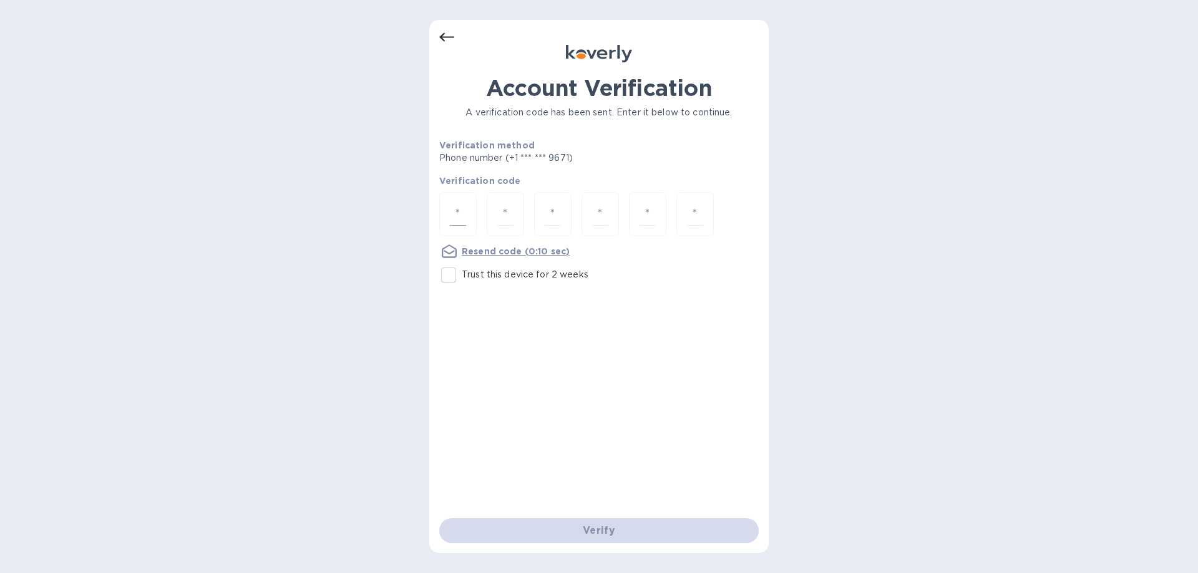 Image resolution: width=1198 pixels, height=573 pixels. Describe the element at coordinates (599, 88) in the screenshot. I see `h1: Account Verification` at that location.